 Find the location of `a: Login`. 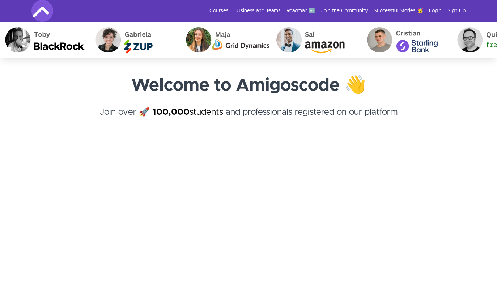

a: Login is located at coordinates (435, 11).